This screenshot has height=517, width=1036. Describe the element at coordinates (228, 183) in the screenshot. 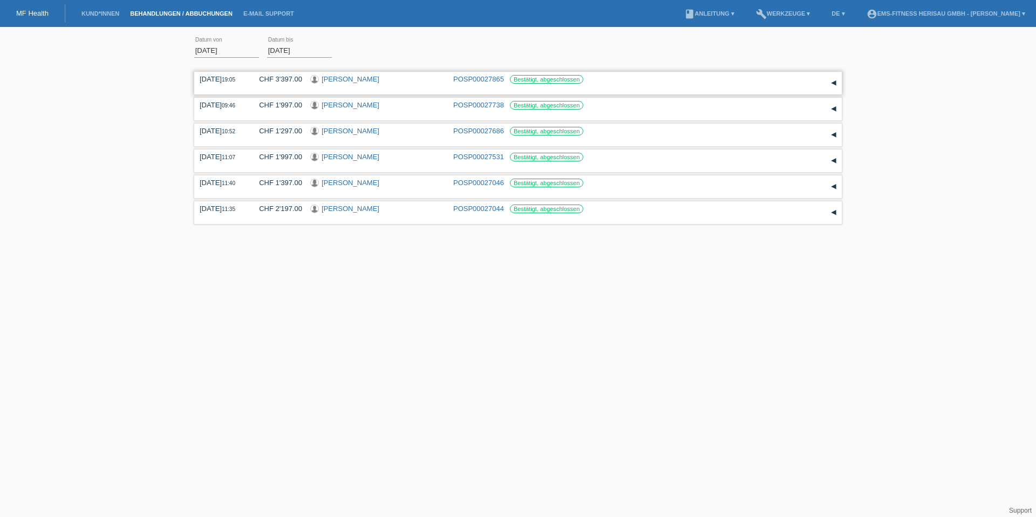

I see `span: 11:40` at that location.